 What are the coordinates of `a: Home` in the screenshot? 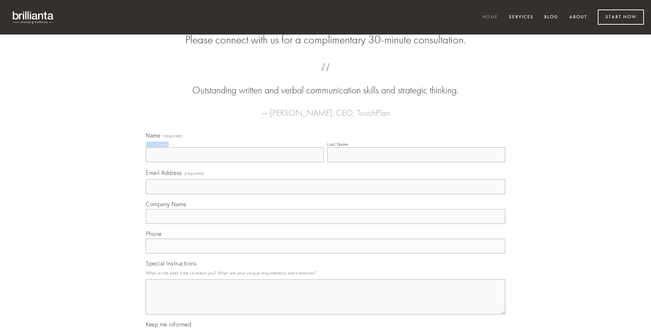 It's located at (490, 17).